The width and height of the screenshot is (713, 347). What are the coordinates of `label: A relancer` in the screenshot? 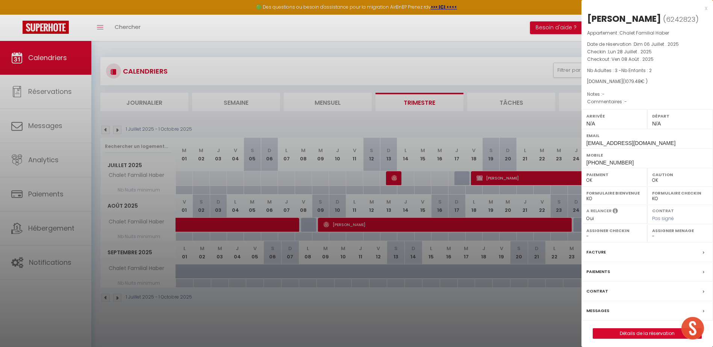 It's located at (598, 211).